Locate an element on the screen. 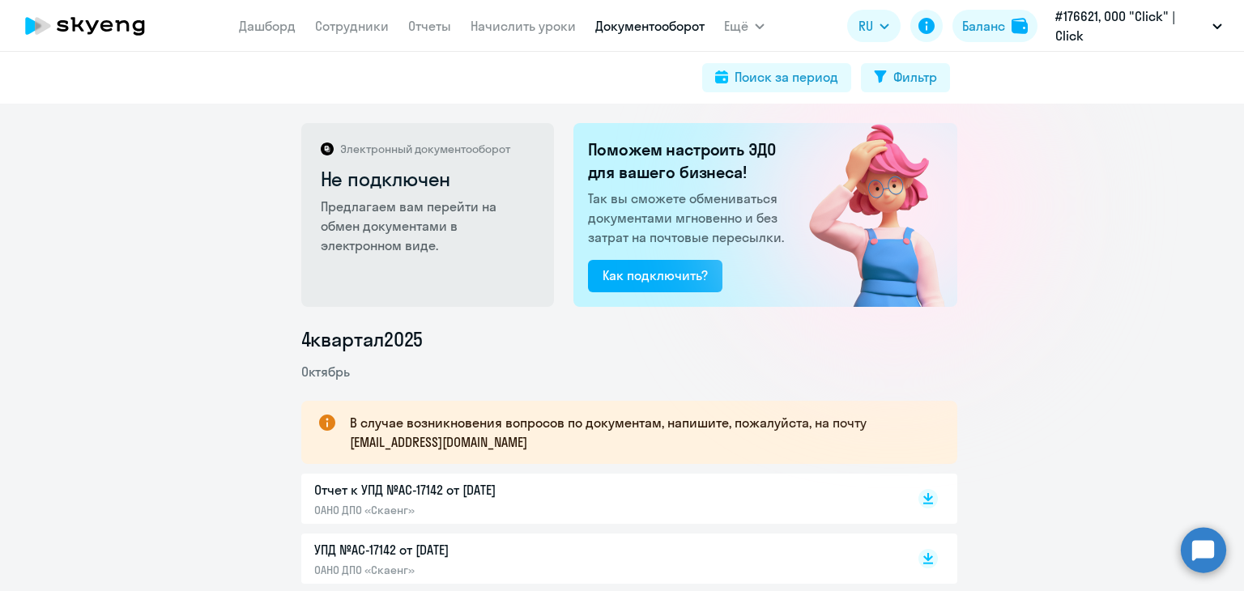 This screenshot has height=591, width=1244. h2: Поможем настроить ЭДО для вашего бизнеса! is located at coordinates (689, 161).